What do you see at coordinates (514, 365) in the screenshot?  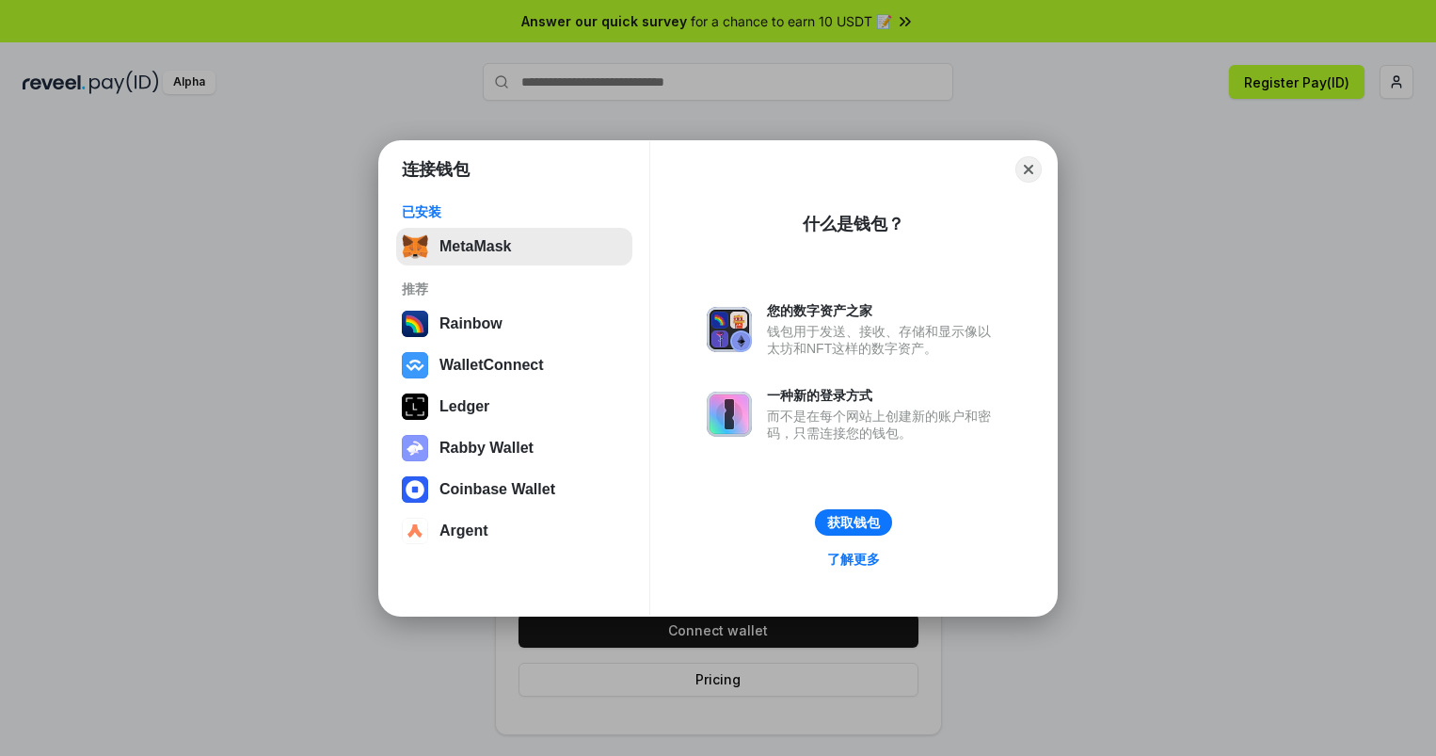 I see `button: WalletConnect` at bounding box center [514, 365].